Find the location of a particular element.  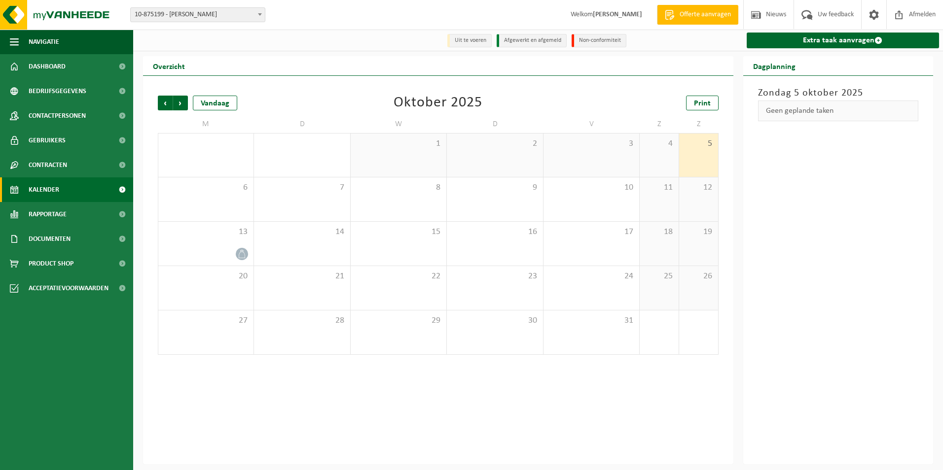

td: V is located at coordinates (591, 124).